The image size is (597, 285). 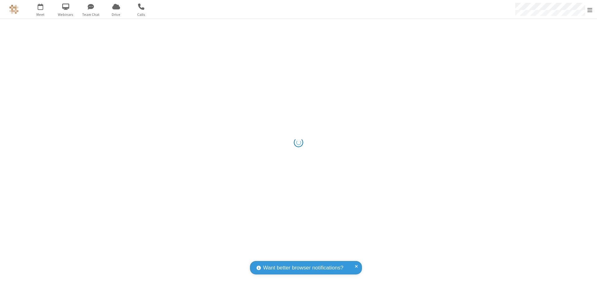 I want to click on span: Webinars, so click(x=66, y=15).